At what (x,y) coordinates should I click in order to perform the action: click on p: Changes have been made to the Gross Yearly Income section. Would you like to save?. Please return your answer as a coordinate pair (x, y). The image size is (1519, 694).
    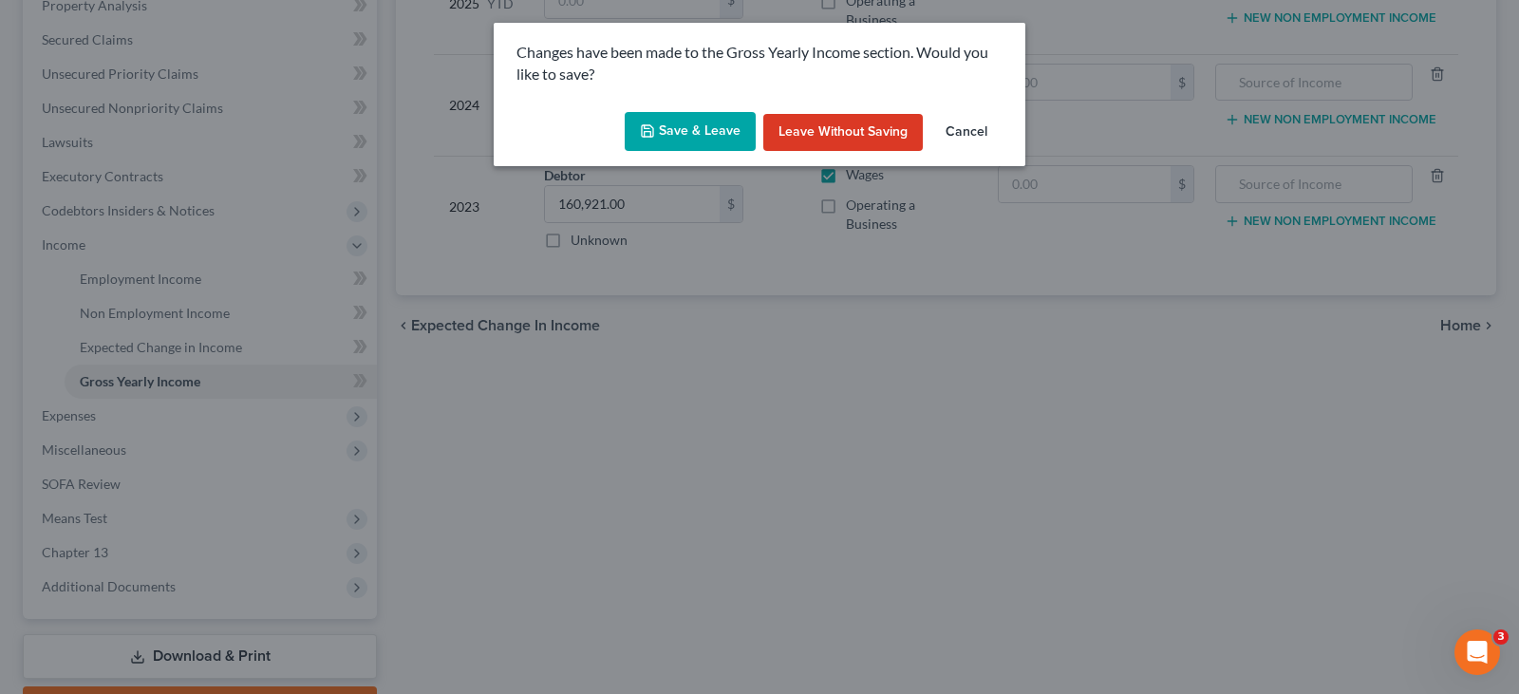
    Looking at the image, I should click on (760, 64).